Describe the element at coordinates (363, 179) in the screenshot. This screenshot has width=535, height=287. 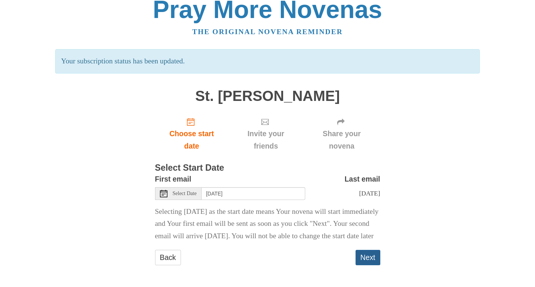
I see `label: Last email` at that location.